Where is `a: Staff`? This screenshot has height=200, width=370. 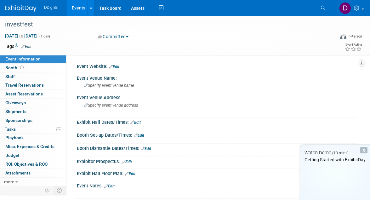 a: Staff is located at coordinates (33, 76).